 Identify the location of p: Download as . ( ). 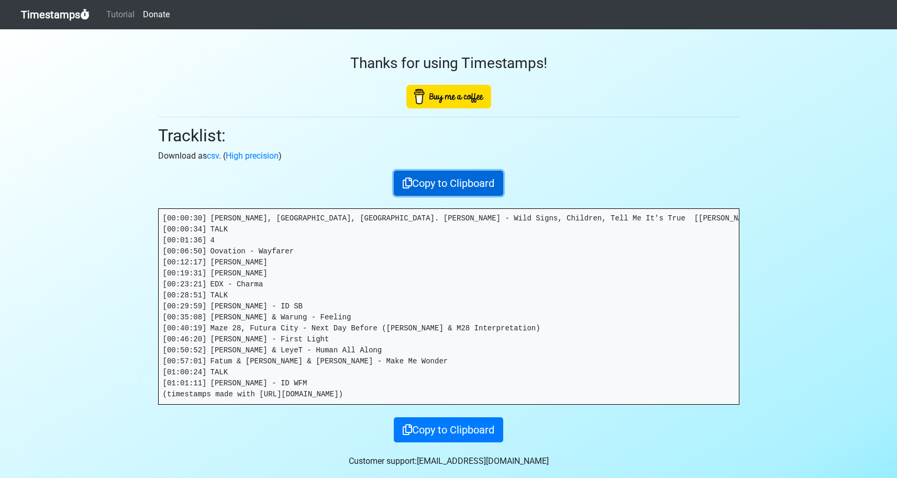
(449, 156).